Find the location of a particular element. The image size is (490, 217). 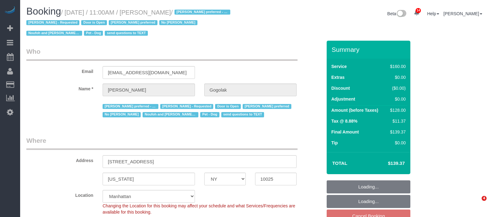

img: Automaid Logo is located at coordinates (10, 11).